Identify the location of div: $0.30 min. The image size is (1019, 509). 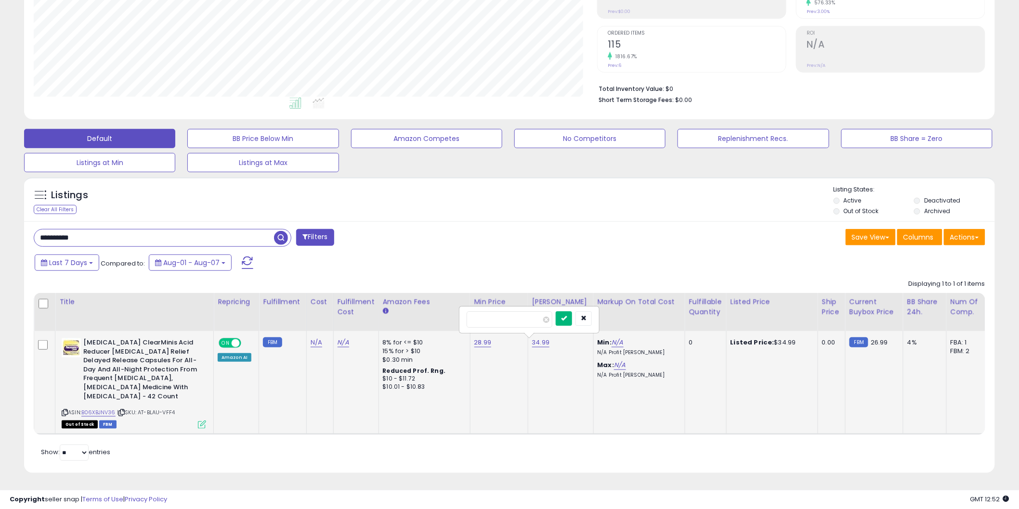
(423, 360).